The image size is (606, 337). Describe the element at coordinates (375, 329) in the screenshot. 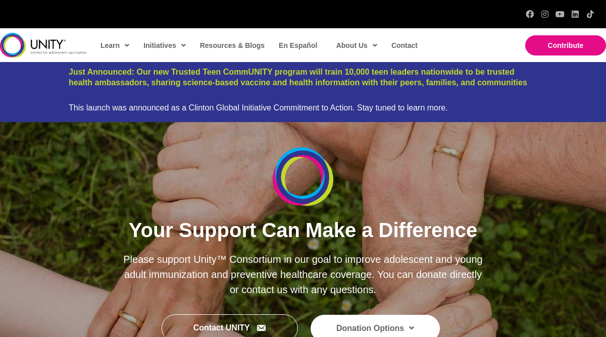

I see `span: Donation Options` at that location.